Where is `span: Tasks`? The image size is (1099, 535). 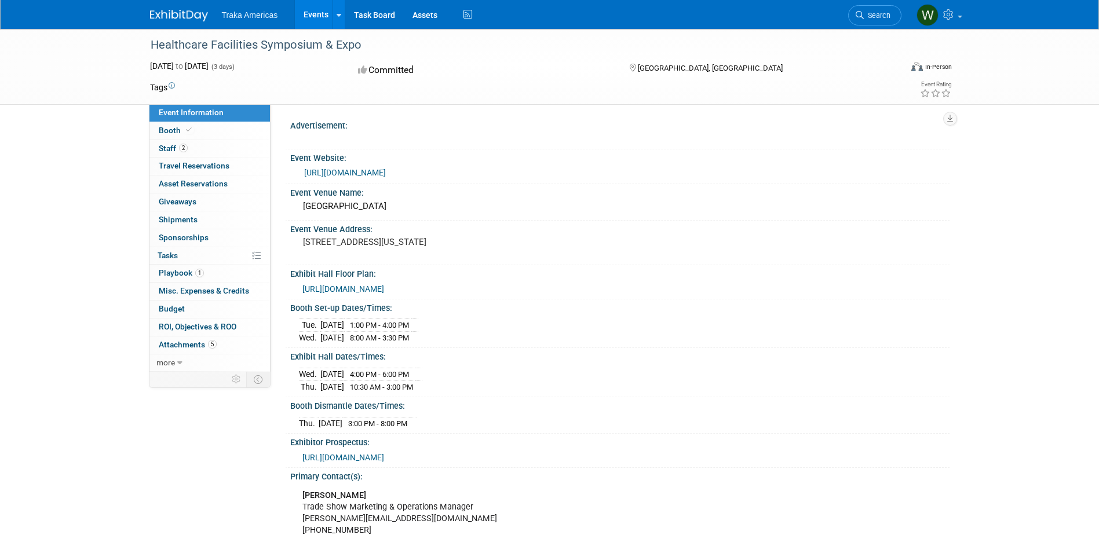 span: Tasks is located at coordinates (167, 255).